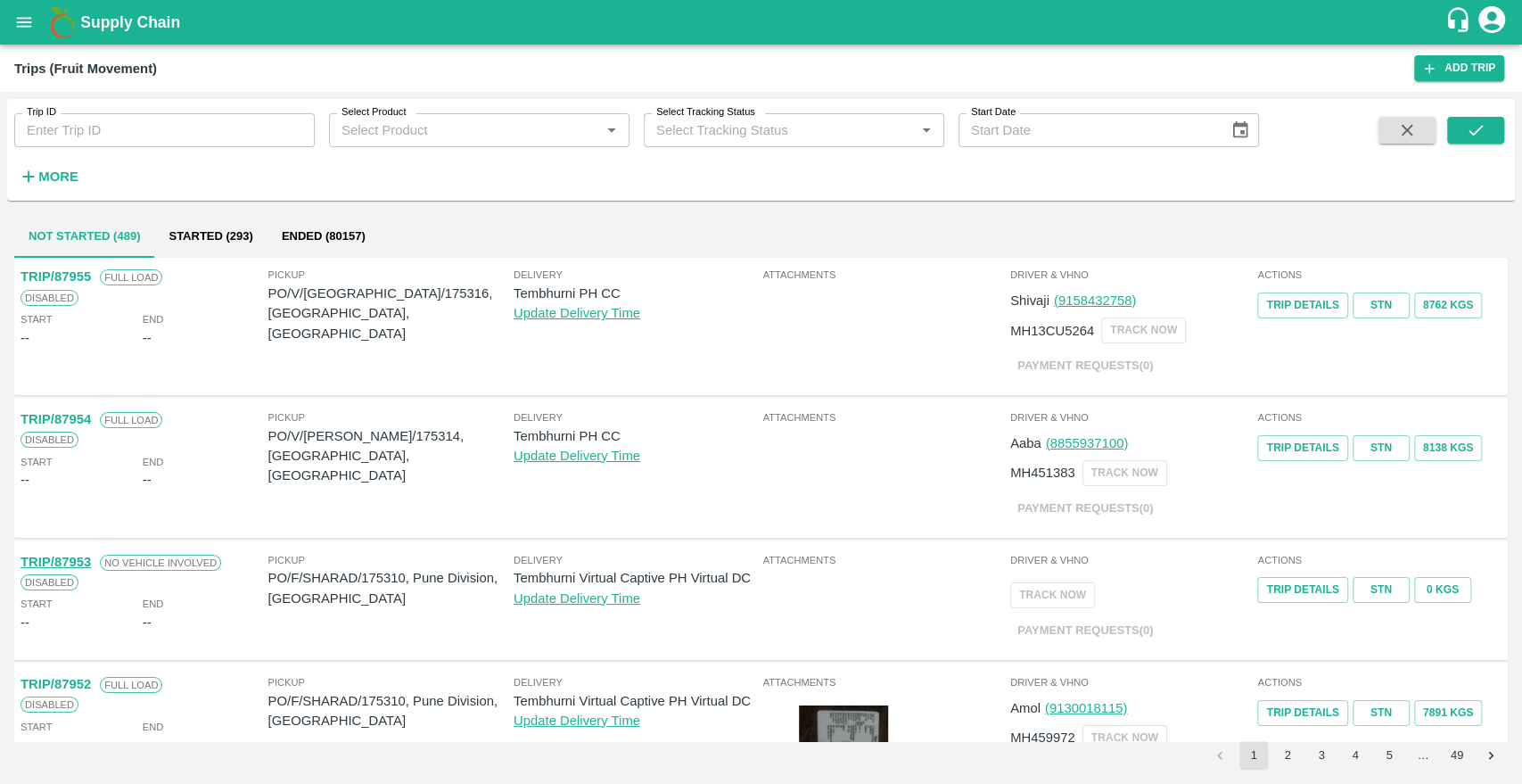  Describe the element at coordinates (1448, 447) in the screenshot. I see `button: 8138 Kgs` at that location.